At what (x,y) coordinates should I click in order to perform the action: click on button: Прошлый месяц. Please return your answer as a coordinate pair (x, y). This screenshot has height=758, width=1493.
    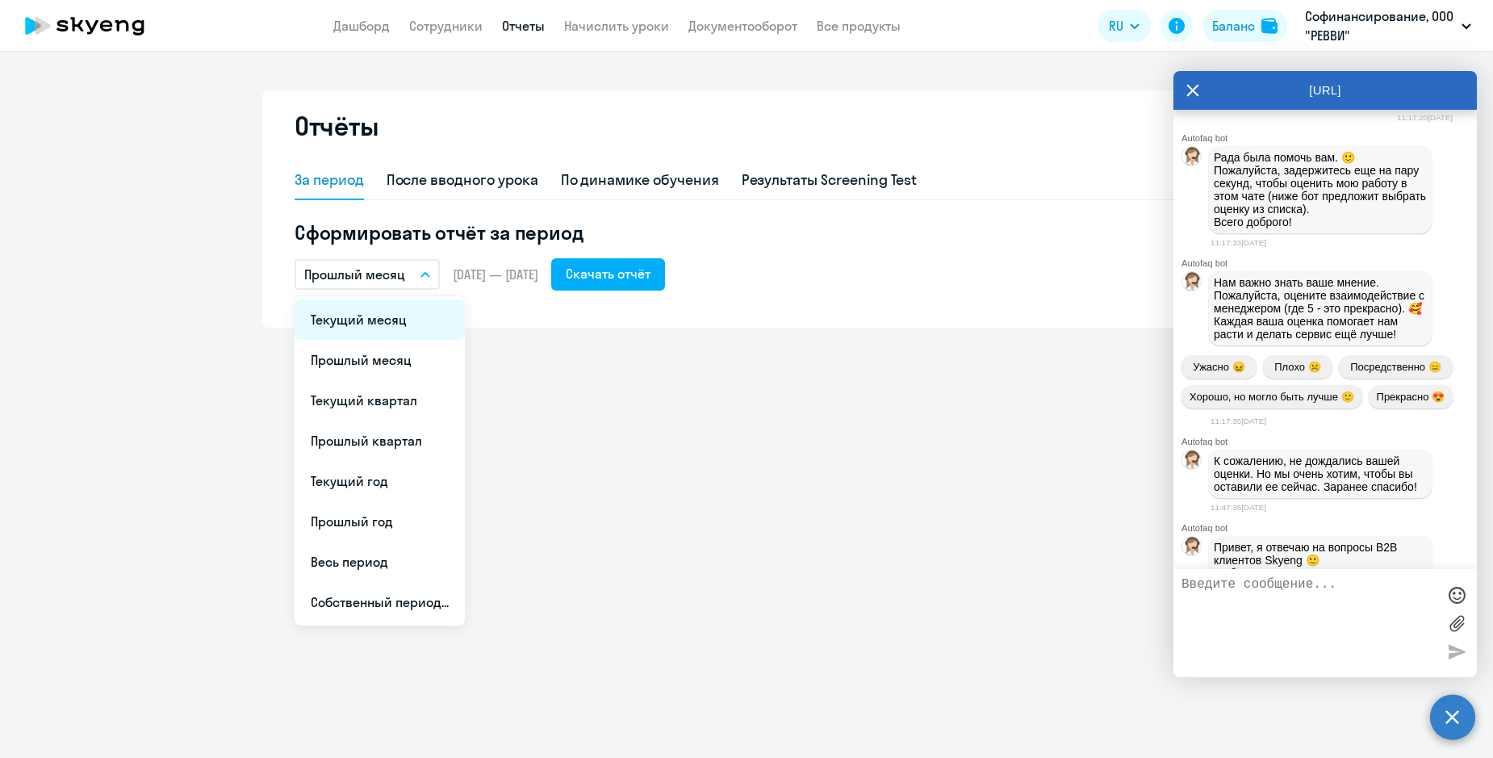
    Looking at the image, I should click on (367, 274).